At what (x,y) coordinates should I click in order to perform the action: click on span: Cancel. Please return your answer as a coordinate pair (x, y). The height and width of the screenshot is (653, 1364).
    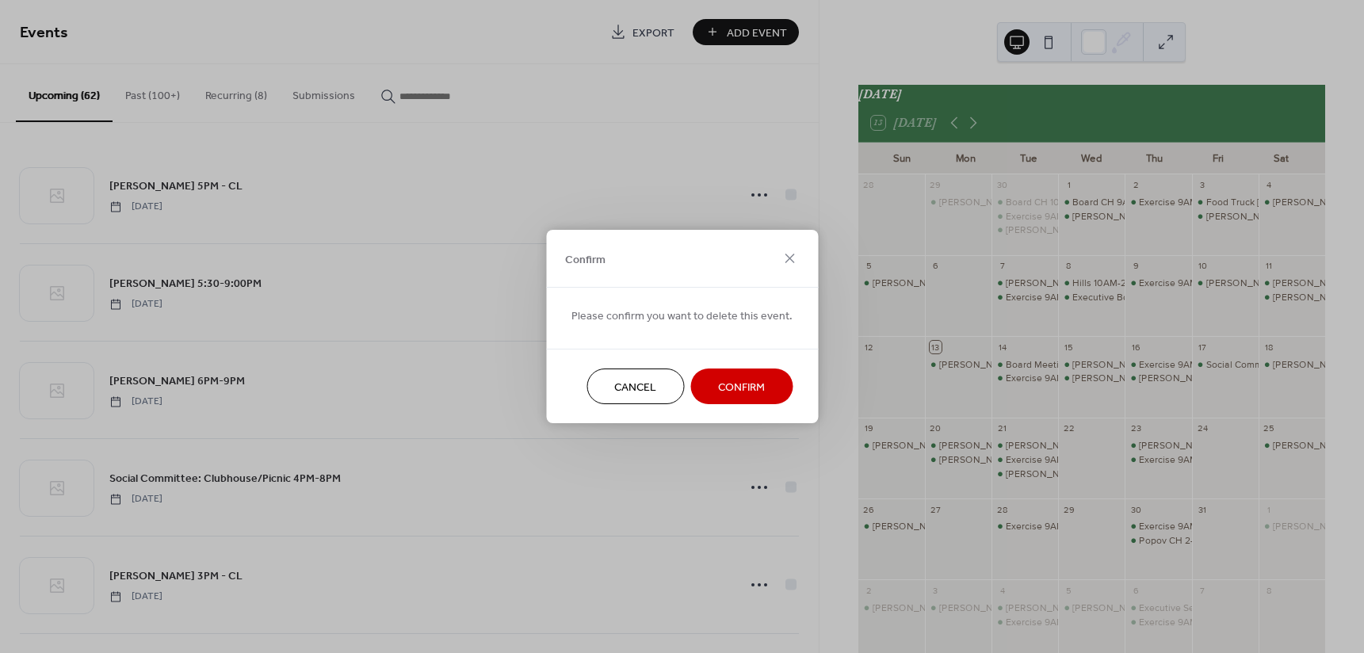
    Looking at the image, I should click on (635, 388).